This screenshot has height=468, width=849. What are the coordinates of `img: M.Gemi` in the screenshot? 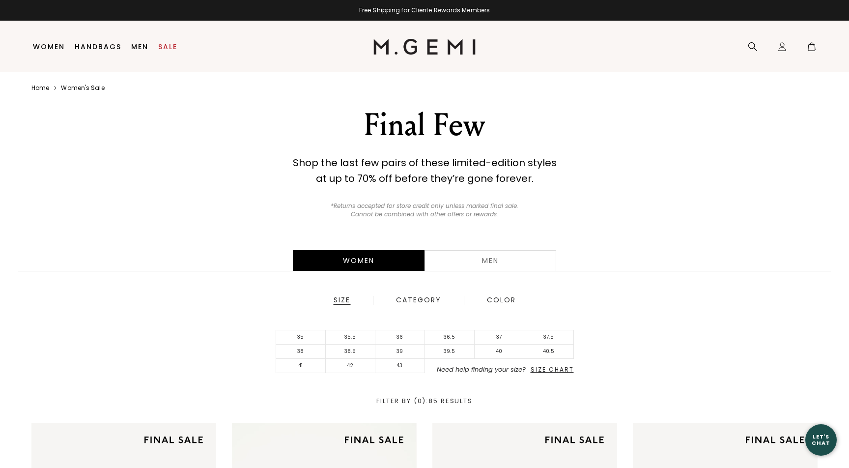 It's located at (425, 47).